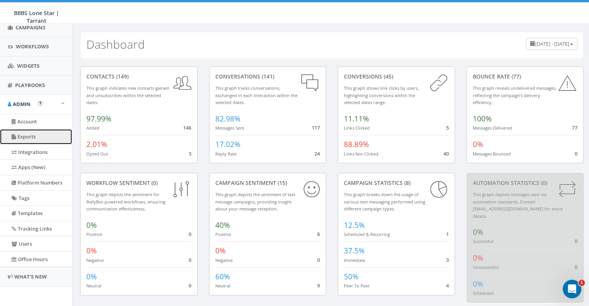 This screenshot has width=589, height=306. Describe the element at coordinates (97, 154) in the screenshot. I see `small: Opted Out` at that location.